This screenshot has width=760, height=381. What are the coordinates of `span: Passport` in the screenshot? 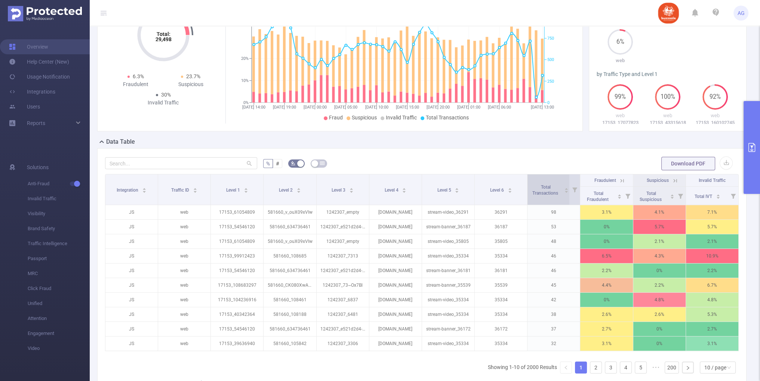 It's located at (59, 258).